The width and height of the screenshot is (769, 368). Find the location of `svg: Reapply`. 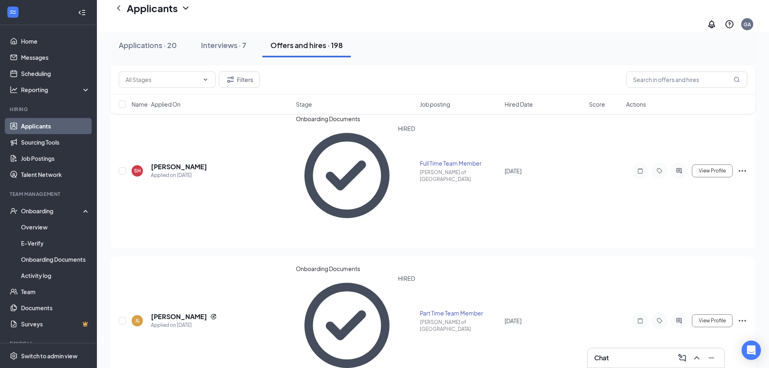

svg: Reapply is located at coordinates (214, 317).